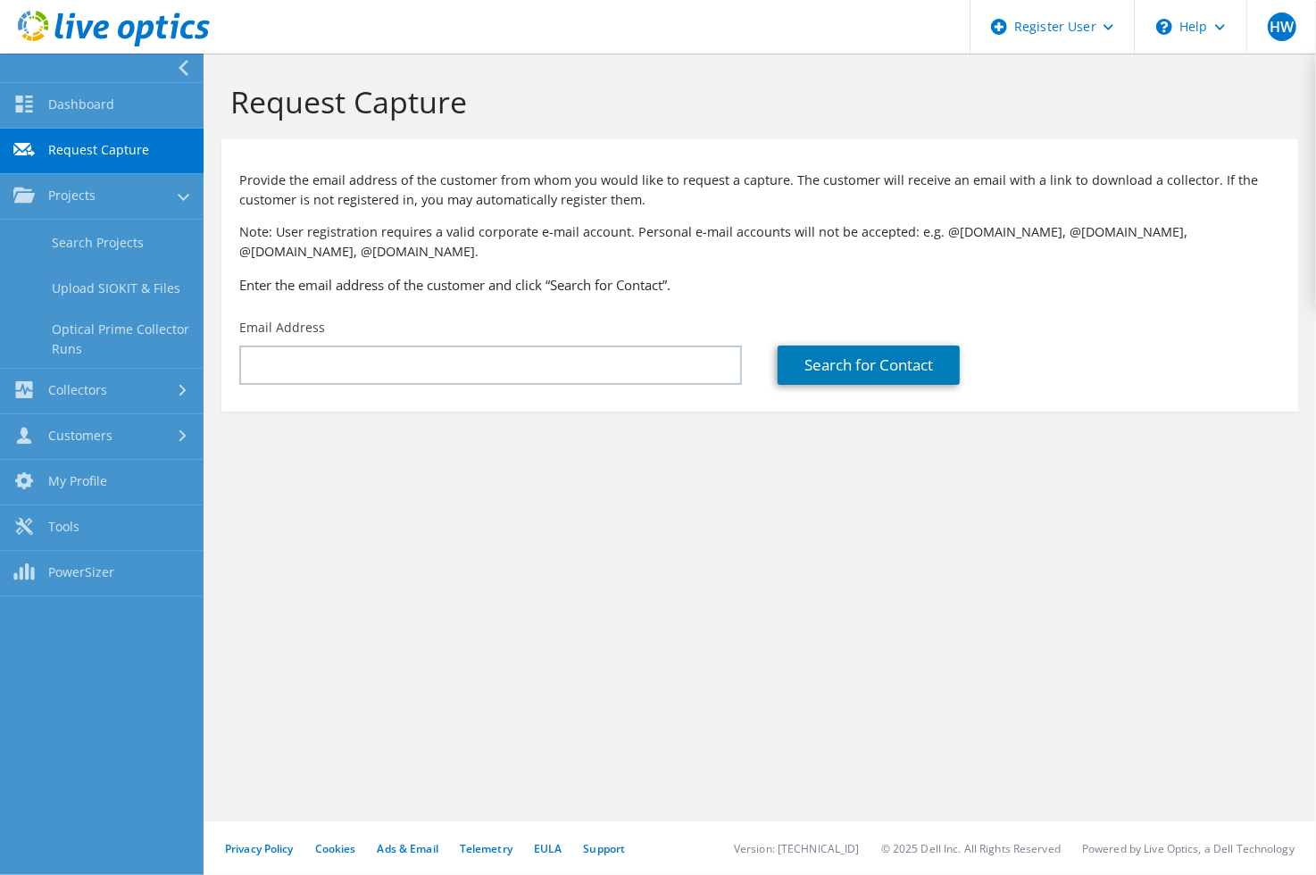 The image size is (1316, 875). What do you see at coordinates (336, 848) in the screenshot?
I see `a: Cookies` at bounding box center [336, 848].